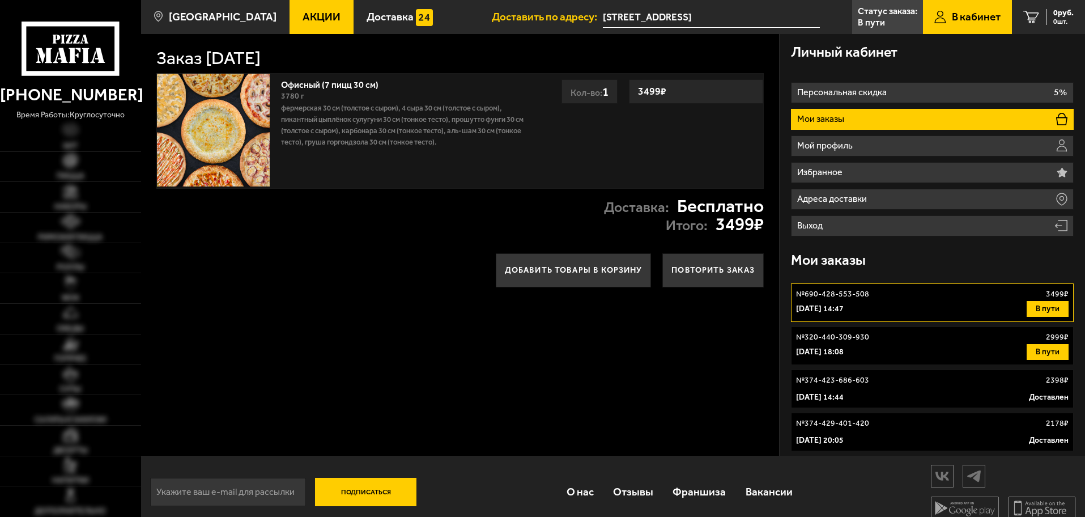 This screenshot has width=1085, height=517. Describe the element at coordinates (872, 23) in the screenshot. I see `p: В пути` at that location.